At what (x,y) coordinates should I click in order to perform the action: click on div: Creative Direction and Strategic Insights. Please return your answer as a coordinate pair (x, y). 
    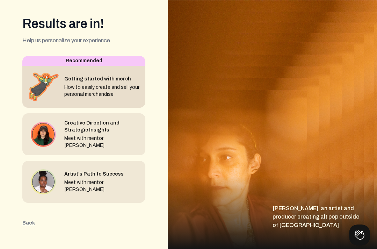
    Looking at the image, I should click on (102, 126).